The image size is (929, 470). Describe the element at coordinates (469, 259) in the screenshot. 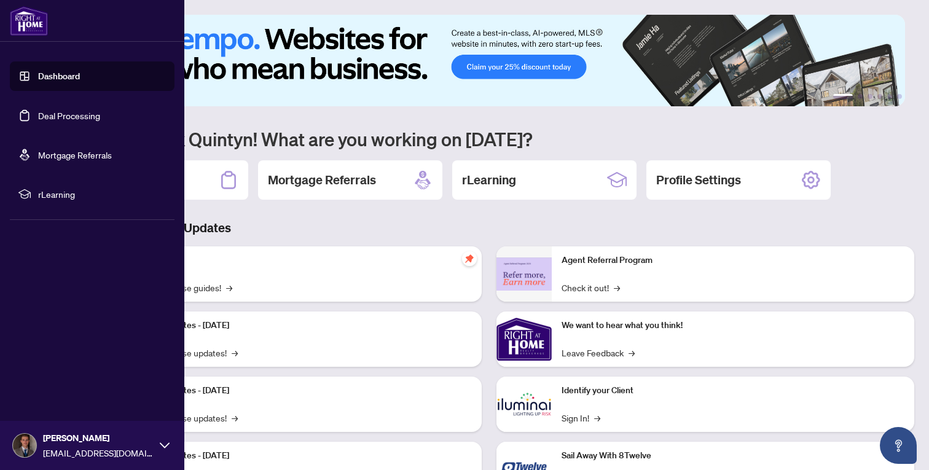

I see `span: pushpin` at that location.